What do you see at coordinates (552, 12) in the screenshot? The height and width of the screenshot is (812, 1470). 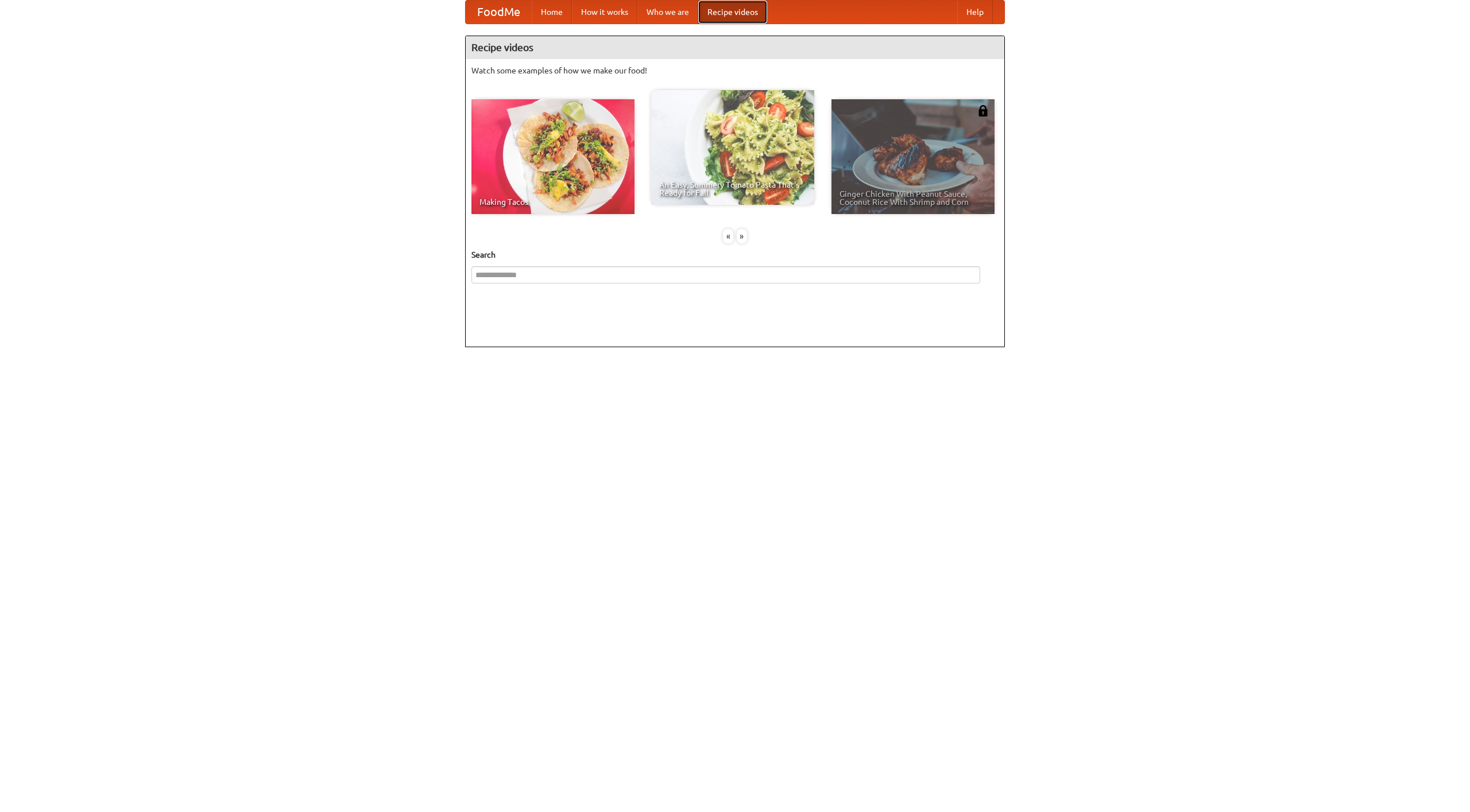 I see `a: Home` at bounding box center [552, 12].